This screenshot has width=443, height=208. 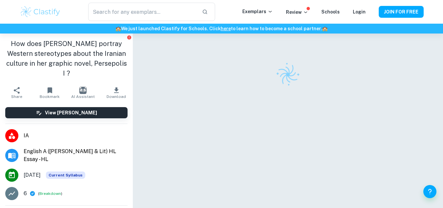 What do you see at coordinates (430, 191) in the screenshot?
I see `button: Help and Feedback` at bounding box center [430, 191].